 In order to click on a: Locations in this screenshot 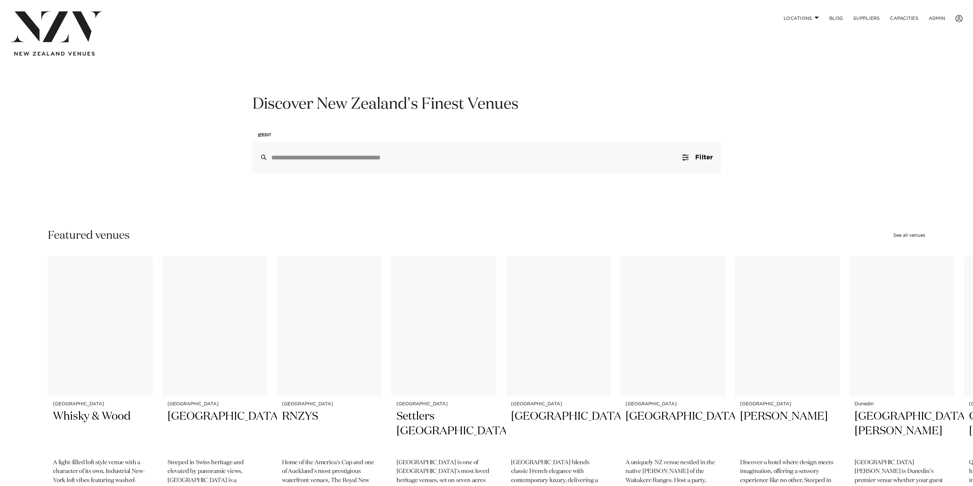, I will do `click(801, 18)`.